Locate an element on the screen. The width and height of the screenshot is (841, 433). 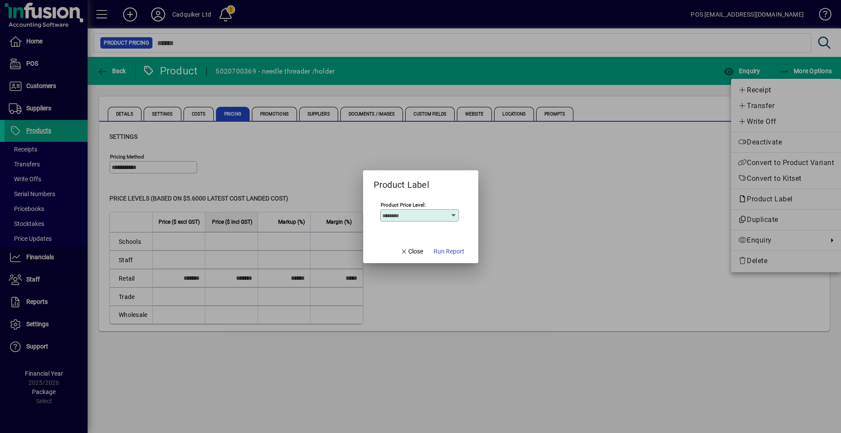
button: Run Report is located at coordinates (449, 252).